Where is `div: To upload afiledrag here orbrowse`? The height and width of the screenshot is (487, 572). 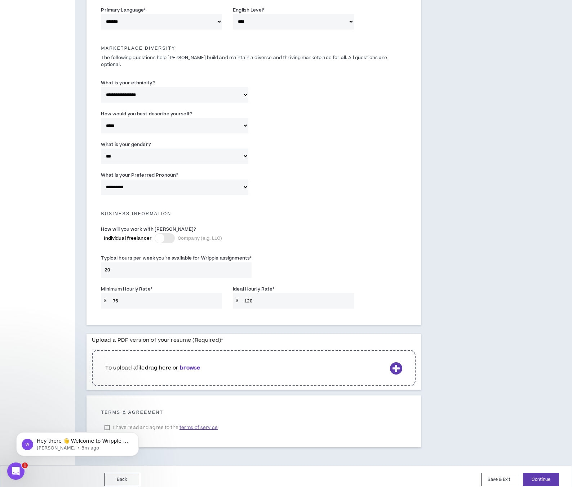 div: To upload afiledrag here orbrowse is located at coordinates (254, 368).